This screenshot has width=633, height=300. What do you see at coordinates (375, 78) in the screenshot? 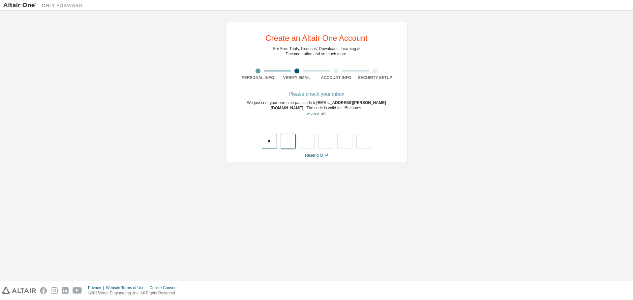
I see `div: Security Setup` at bounding box center [375, 78].